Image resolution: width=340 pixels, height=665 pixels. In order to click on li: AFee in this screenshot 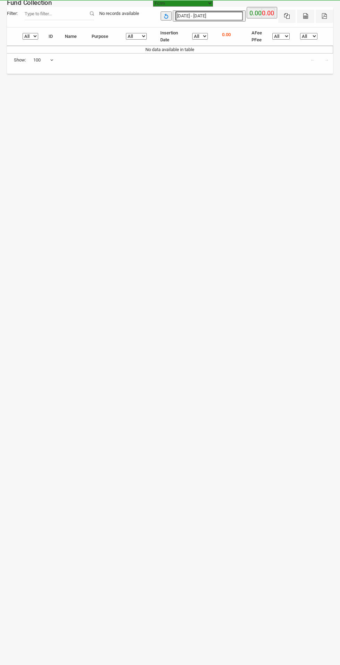, I will do `click(257, 33)`.